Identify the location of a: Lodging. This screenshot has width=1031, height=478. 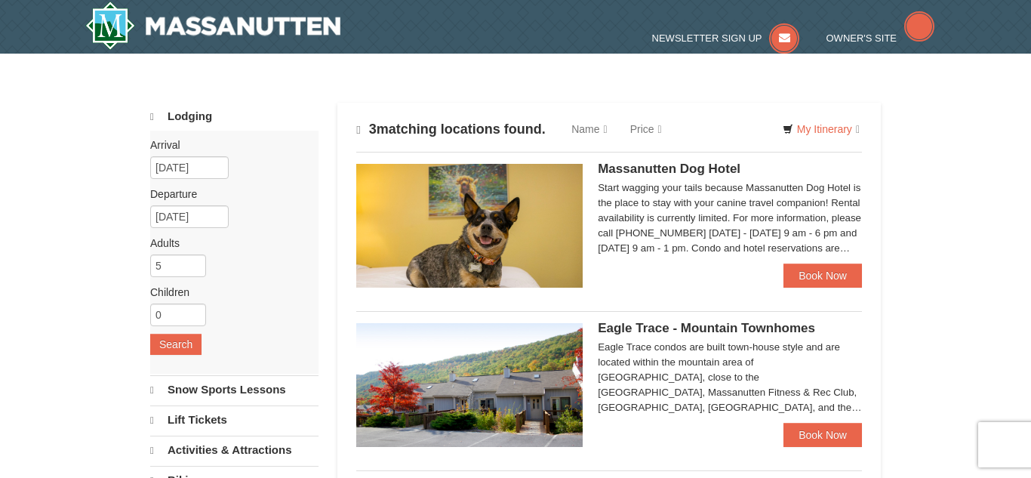
(234, 116).